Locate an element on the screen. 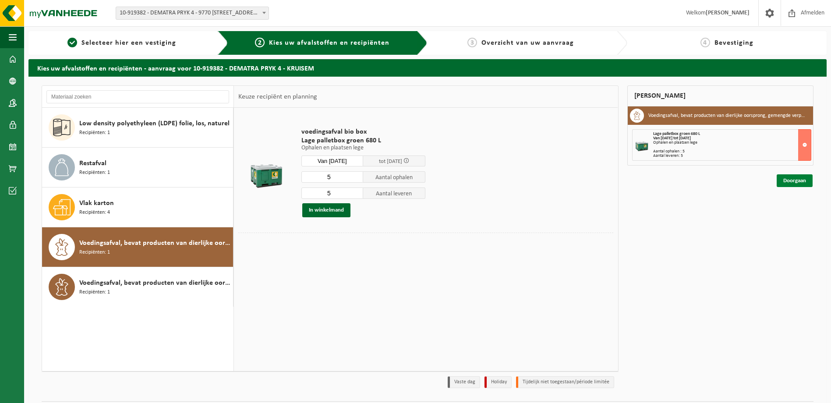 The height and width of the screenshot is (403, 831). div: Aantal ophalen : 5 is located at coordinates (732, 152).